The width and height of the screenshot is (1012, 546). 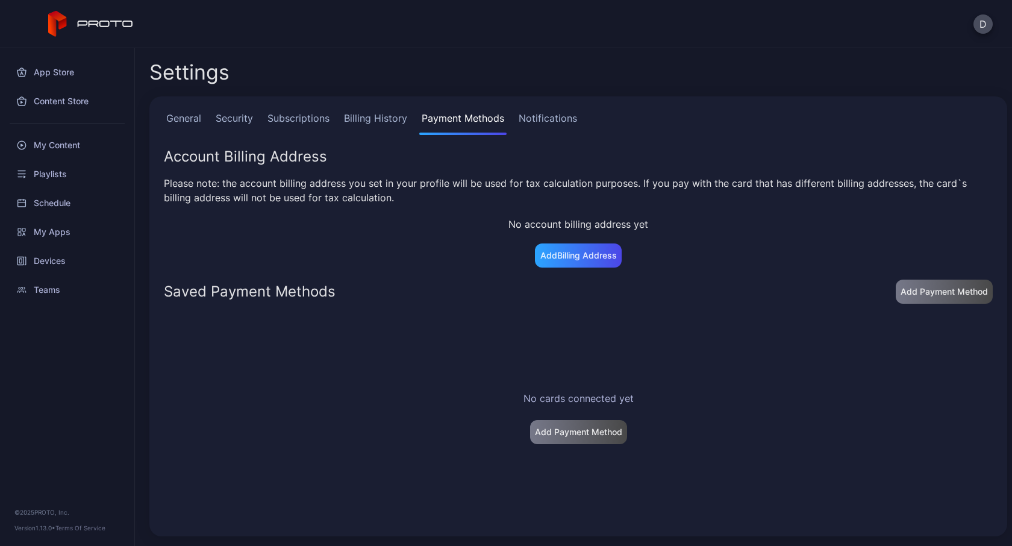 What do you see at coordinates (67, 203) in the screenshot?
I see `div: Schedule` at bounding box center [67, 203].